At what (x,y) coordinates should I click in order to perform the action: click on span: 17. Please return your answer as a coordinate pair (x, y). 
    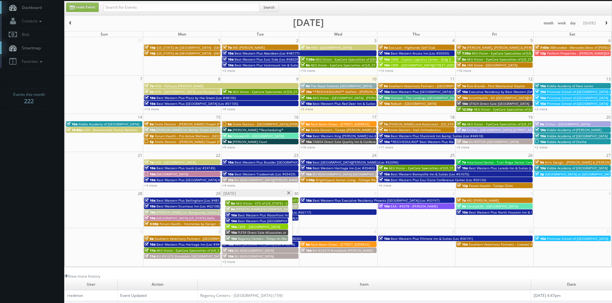
    Looking at the image, I should click on (374, 117).